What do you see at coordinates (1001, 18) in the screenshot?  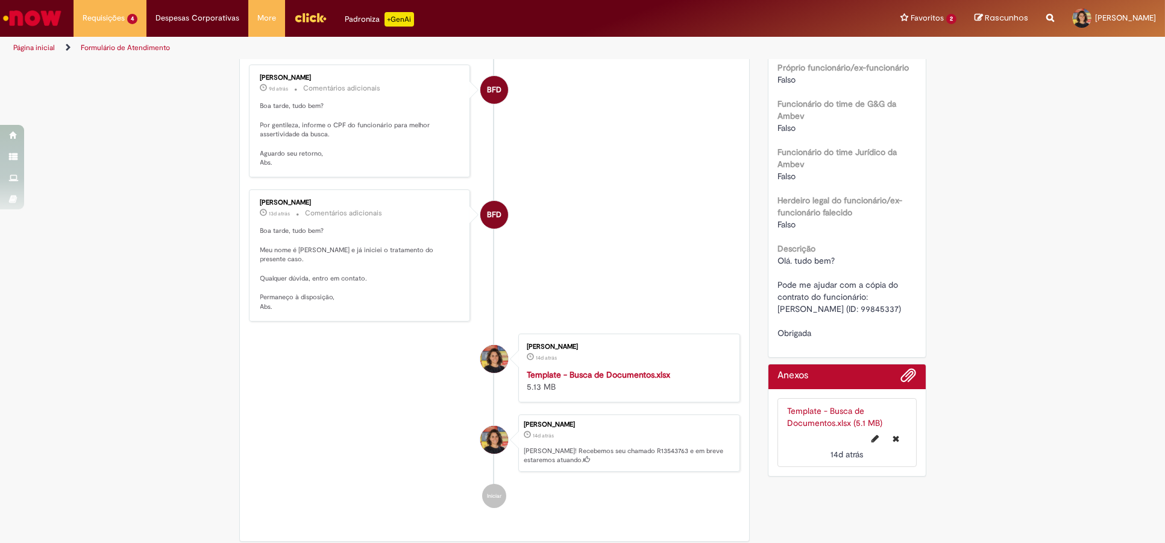 I see `a: Rascunhos` at bounding box center [1001, 18].